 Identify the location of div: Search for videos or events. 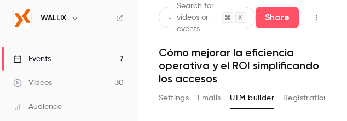
(195, 17).